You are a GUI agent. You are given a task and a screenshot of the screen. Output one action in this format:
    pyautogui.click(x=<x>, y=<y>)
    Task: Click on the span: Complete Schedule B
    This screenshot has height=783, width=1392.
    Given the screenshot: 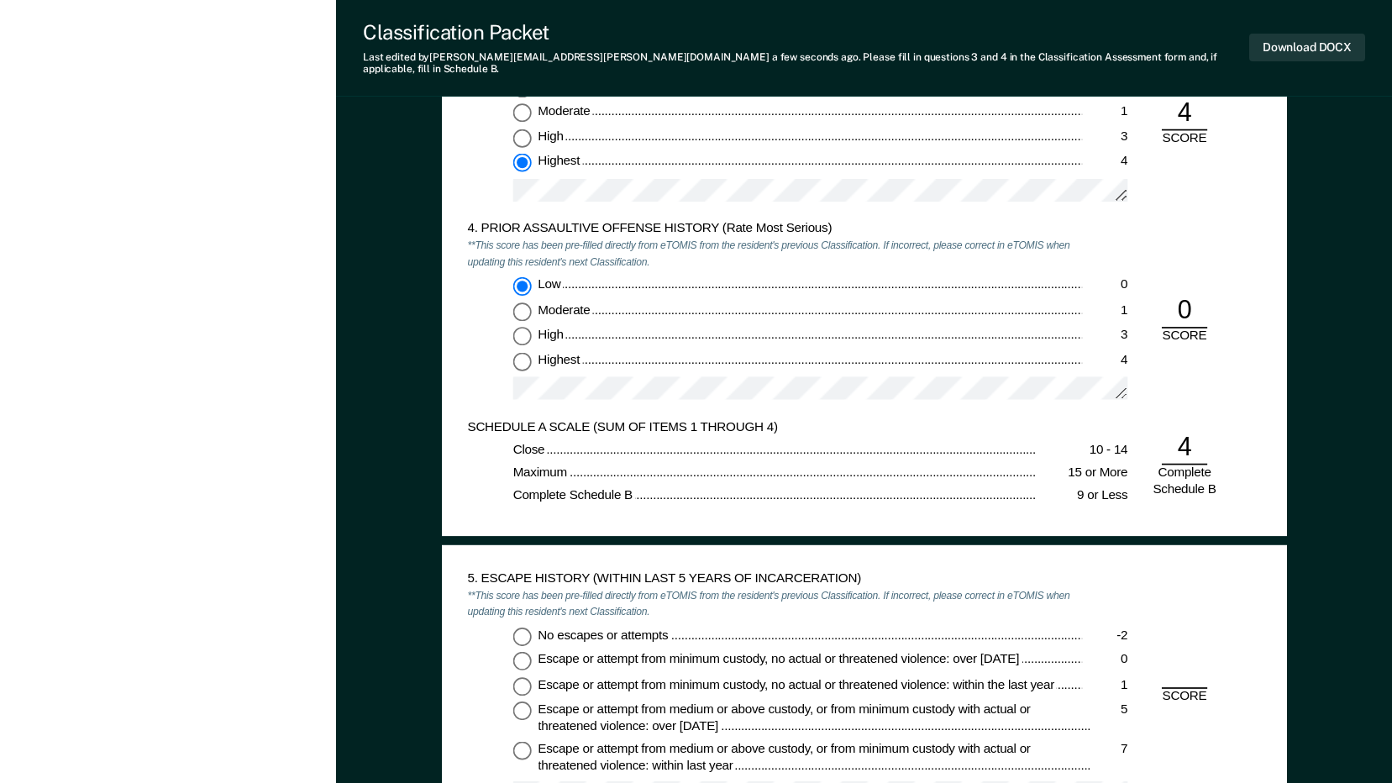 What is the action you would take?
    pyautogui.click(x=573, y=494)
    